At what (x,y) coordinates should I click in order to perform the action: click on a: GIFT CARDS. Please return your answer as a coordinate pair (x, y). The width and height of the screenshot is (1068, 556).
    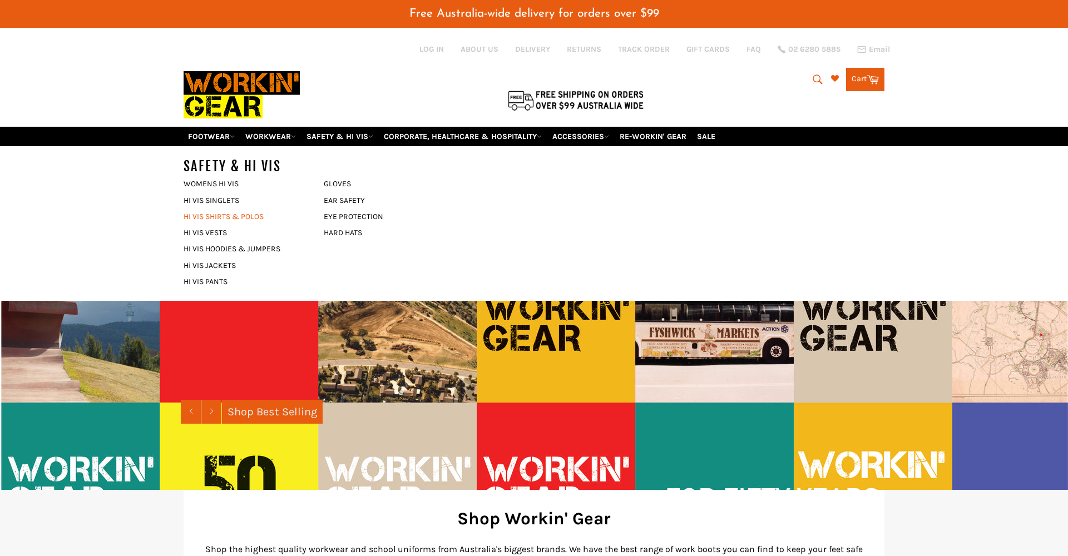
    Looking at the image, I should click on (708, 49).